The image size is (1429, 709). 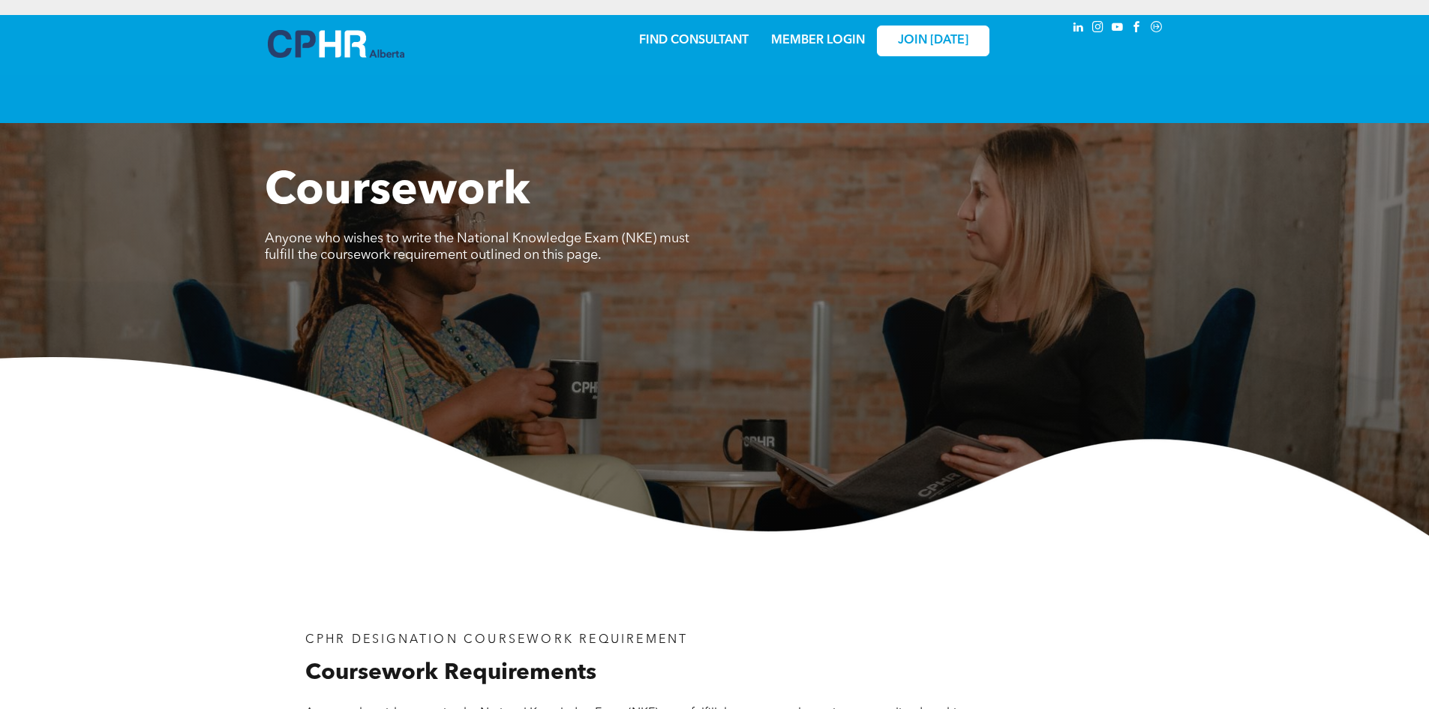 I want to click on span: Coursework, so click(x=397, y=192).